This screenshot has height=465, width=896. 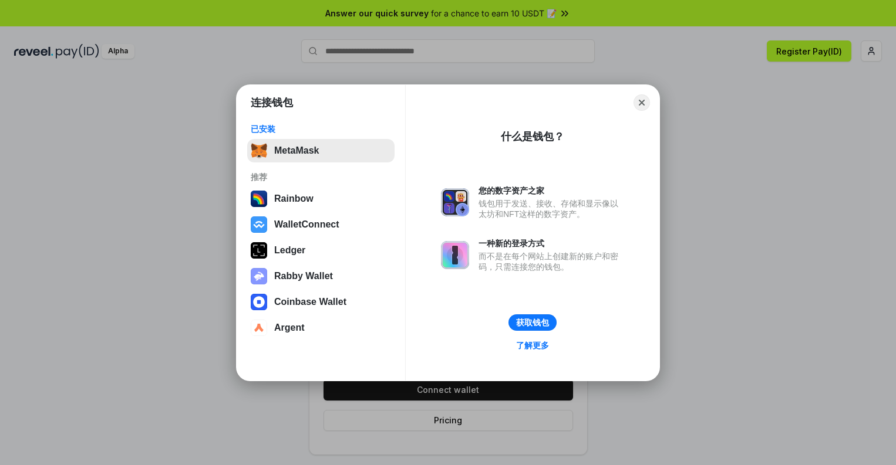 I want to click on div: MetaMask, so click(x=296, y=151).